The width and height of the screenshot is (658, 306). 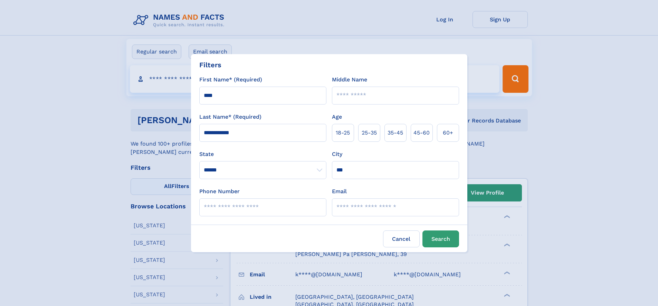 What do you see at coordinates (339, 192) in the screenshot?
I see `label: Email` at bounding box center [339, 192].